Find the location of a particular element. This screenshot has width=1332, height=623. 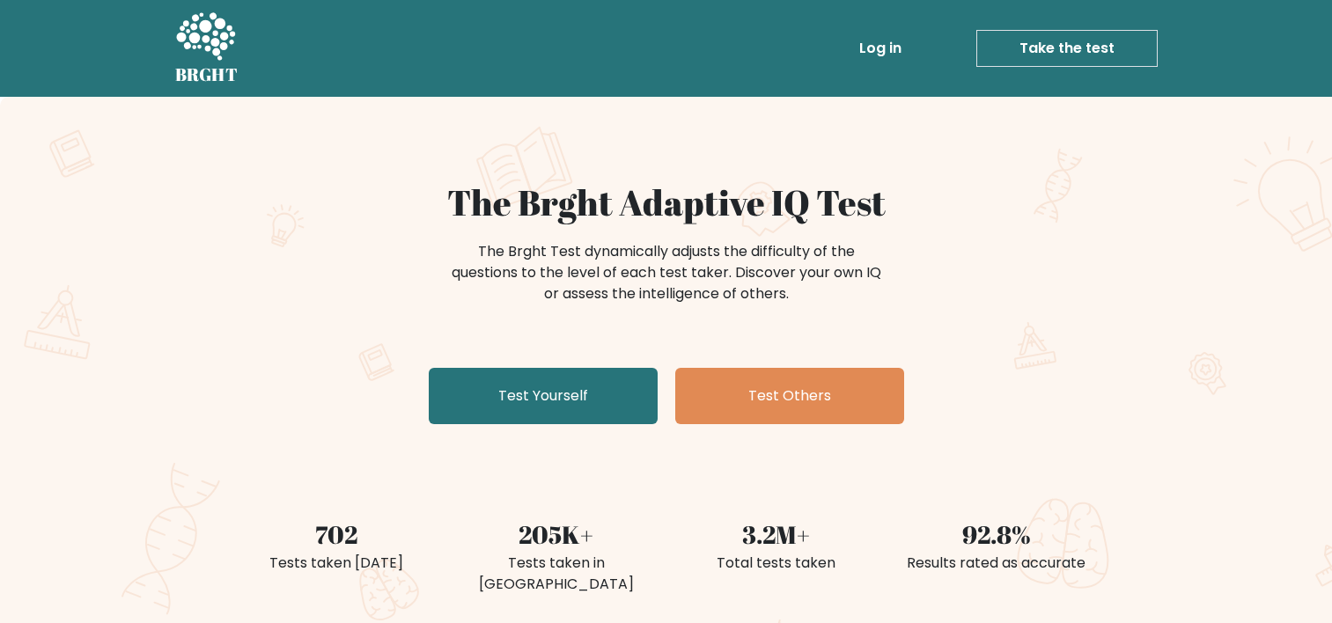

h1: The Brght Adaptive IQ Test is located at coordinates (666, 202).